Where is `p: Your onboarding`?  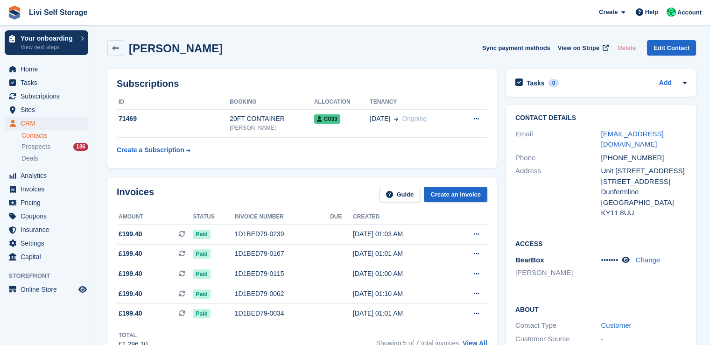
p: Your onboarding is located at coordinates (48, 38).